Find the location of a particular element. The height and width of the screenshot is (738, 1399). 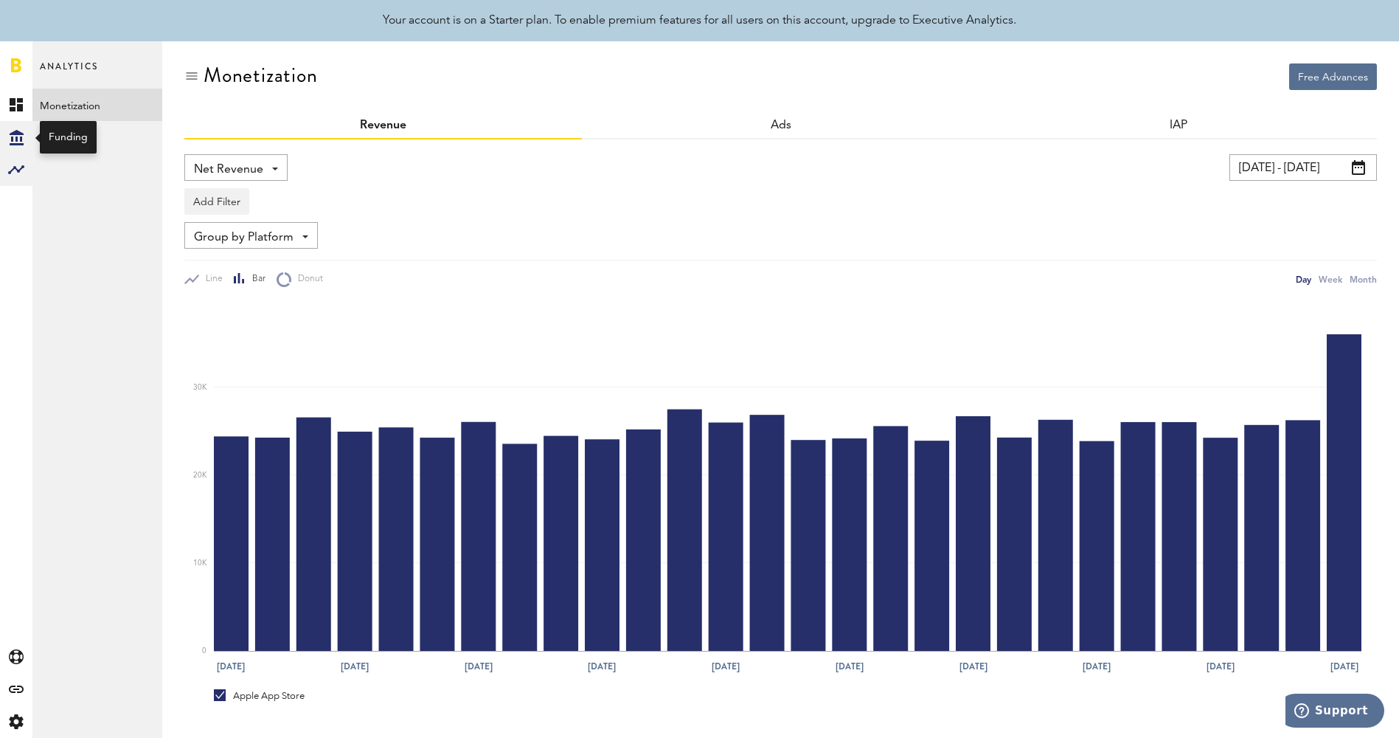

span: Donut is located at coordinates (307, 279).